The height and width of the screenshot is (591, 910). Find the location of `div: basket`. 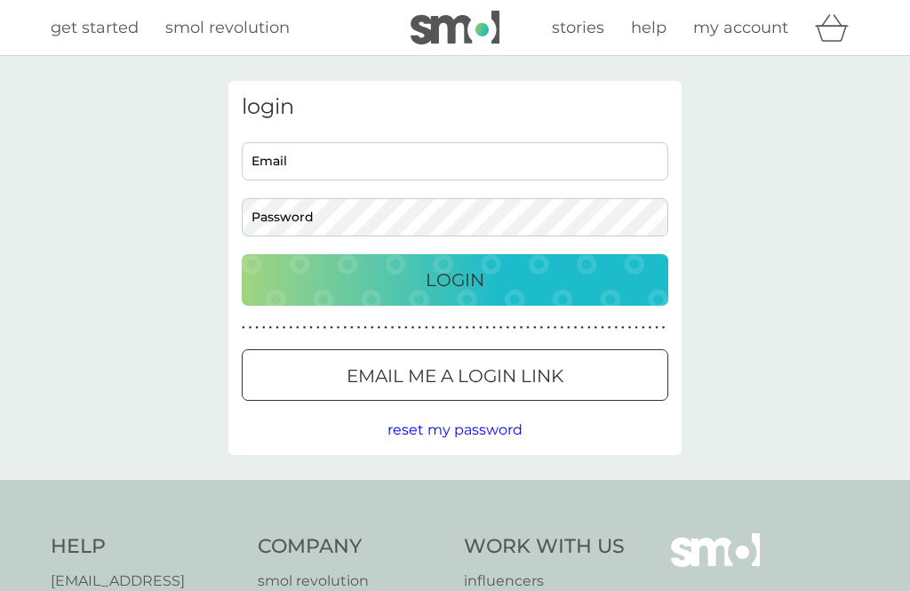

div: basket is located at coordinates (837, 28).